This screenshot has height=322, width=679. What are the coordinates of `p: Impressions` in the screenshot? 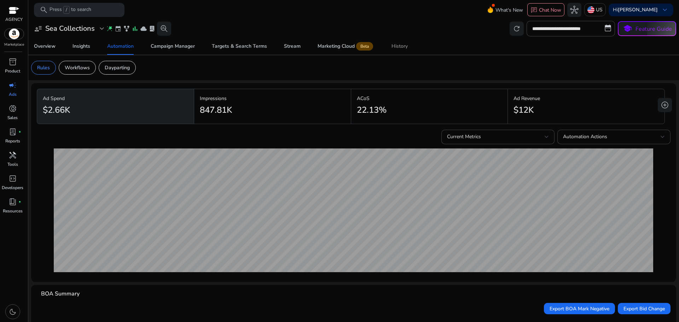 It's located at (272, 98).